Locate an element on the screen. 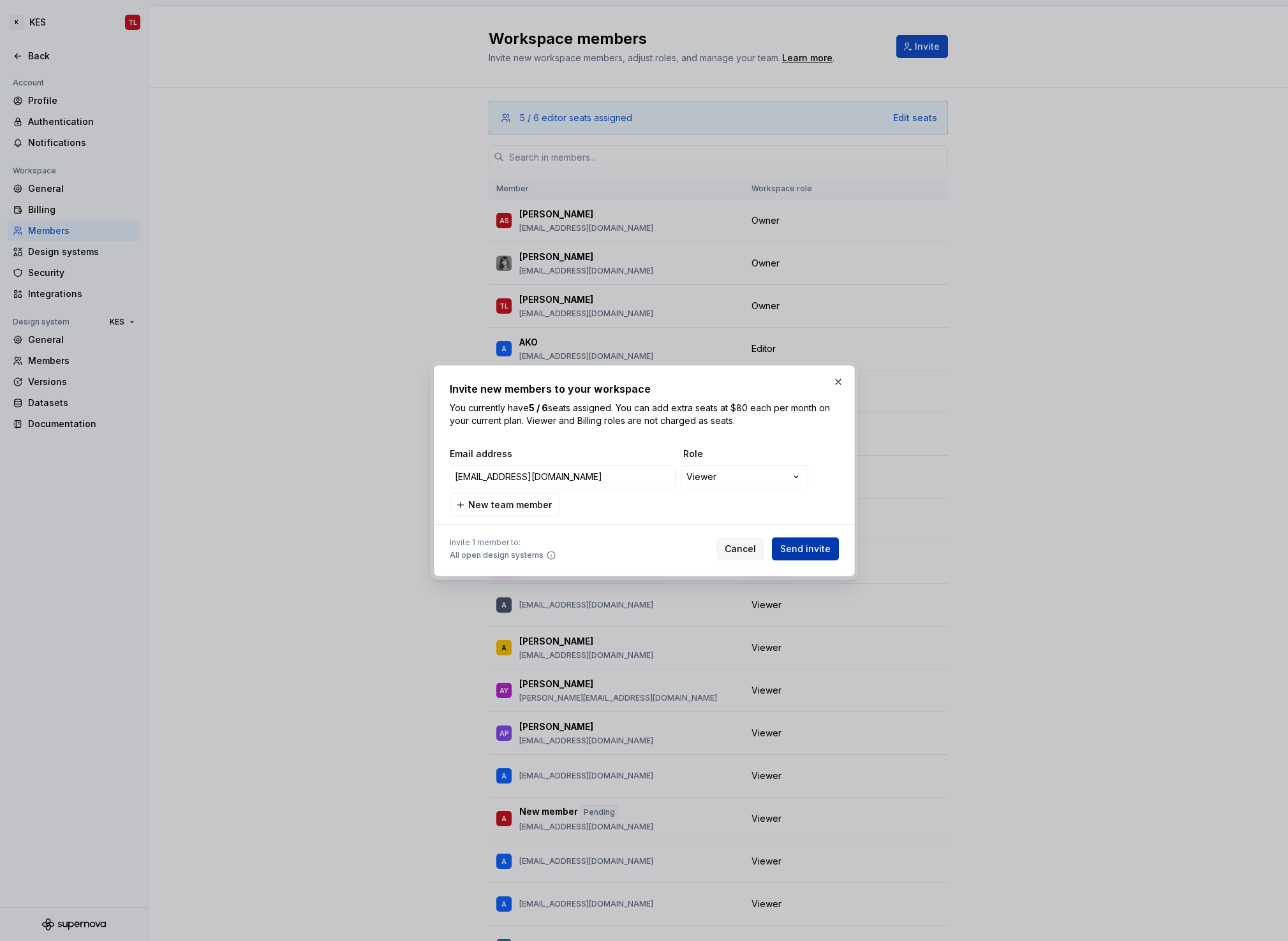 This screenshot has height=941, width=1288. span: Role is located at coordinates (747, 454).